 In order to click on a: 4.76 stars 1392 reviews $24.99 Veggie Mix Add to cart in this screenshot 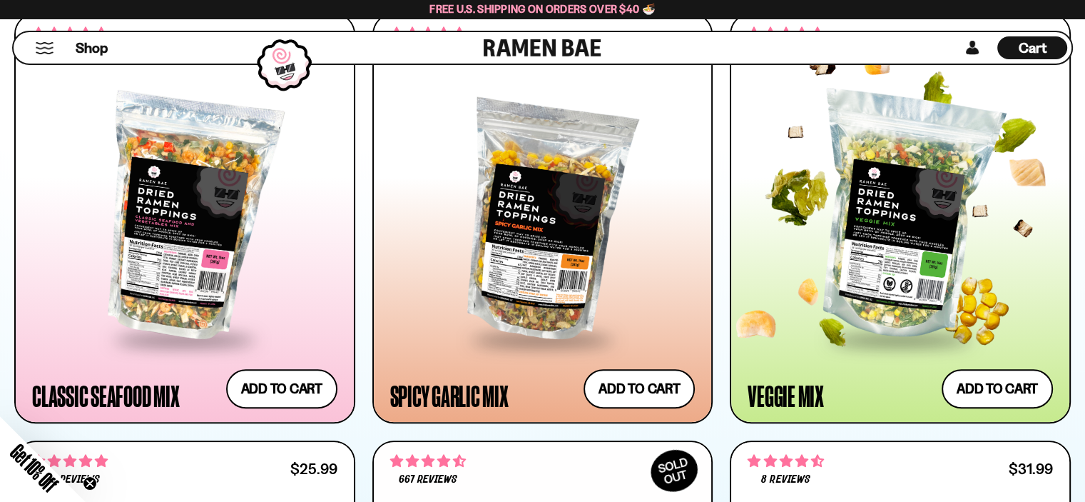, I will do `click(901, 218)`.